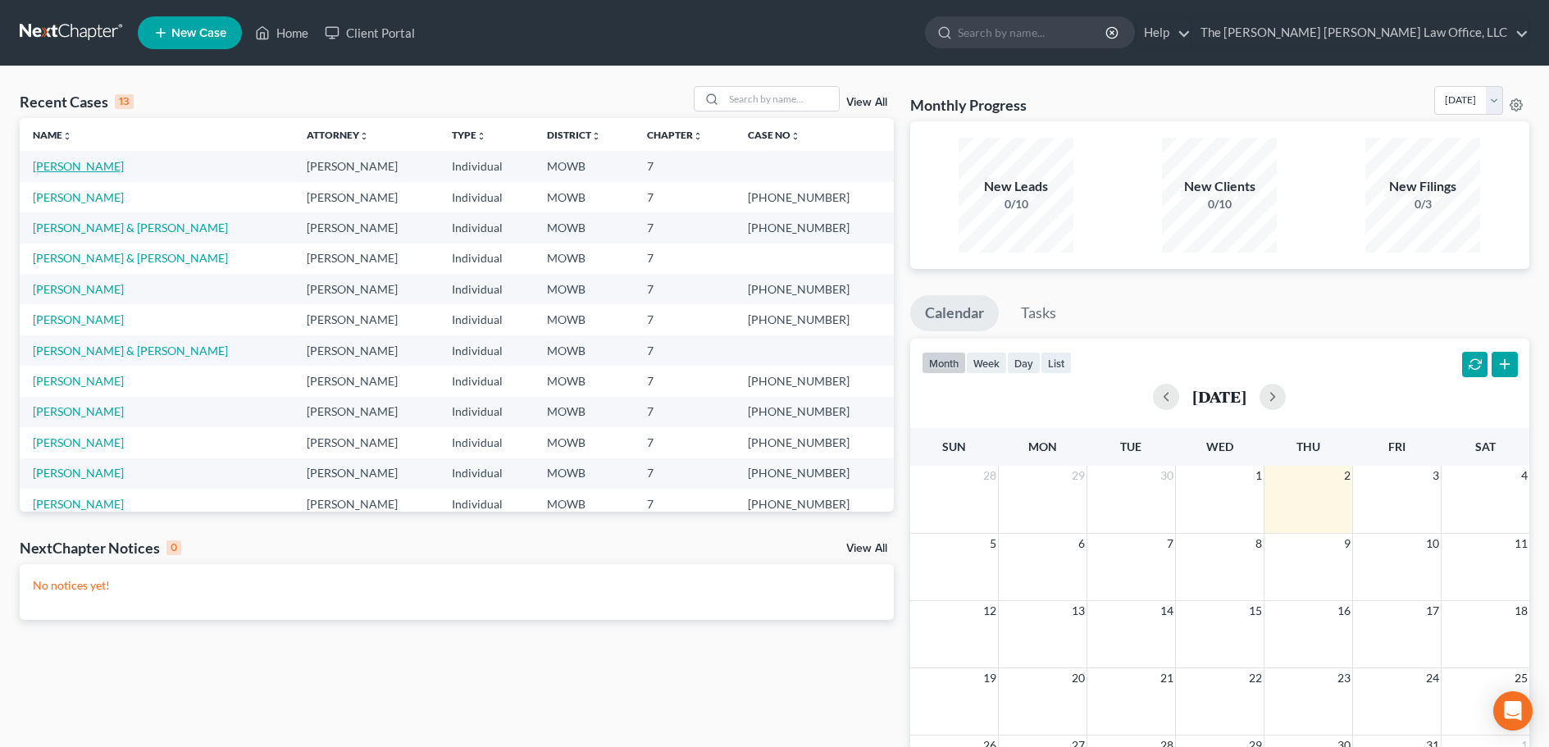  What do you see at coordinates (1422, 186) in the screenshot?
I see `div: New Filings` at bounding box center [1422, 186].